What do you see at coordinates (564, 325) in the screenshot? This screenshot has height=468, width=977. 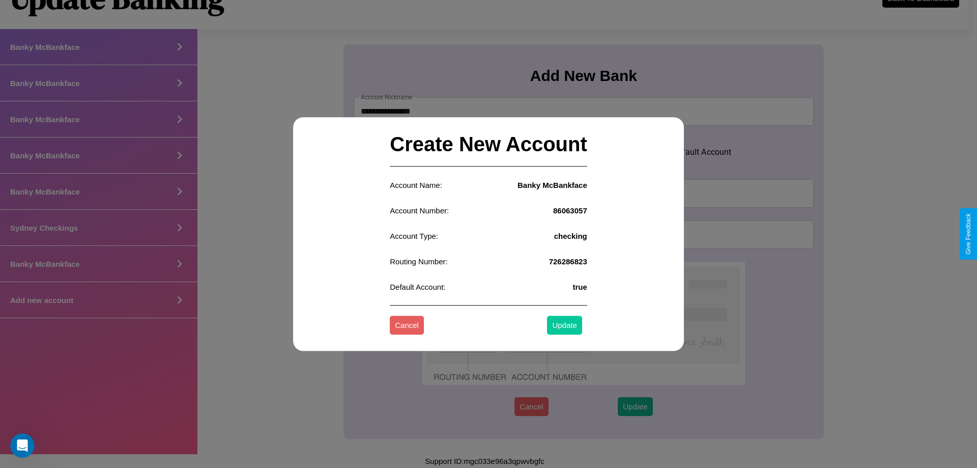 I see `button: Update` at bounding box center [564, 325].